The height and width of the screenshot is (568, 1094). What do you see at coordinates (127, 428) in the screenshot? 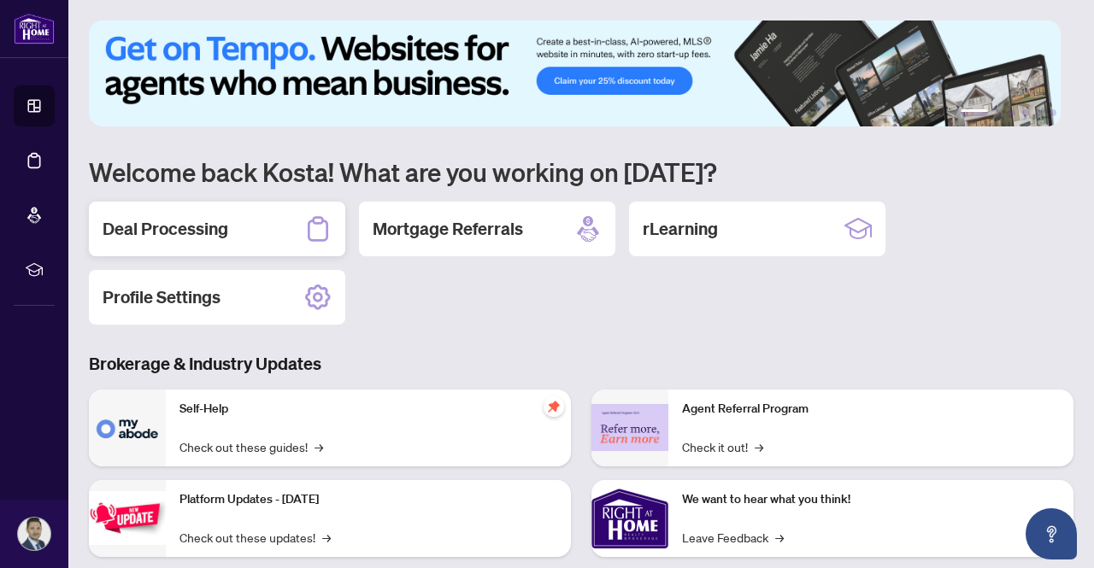
I see `img: Self-Help` at bounding box center [127, 428].